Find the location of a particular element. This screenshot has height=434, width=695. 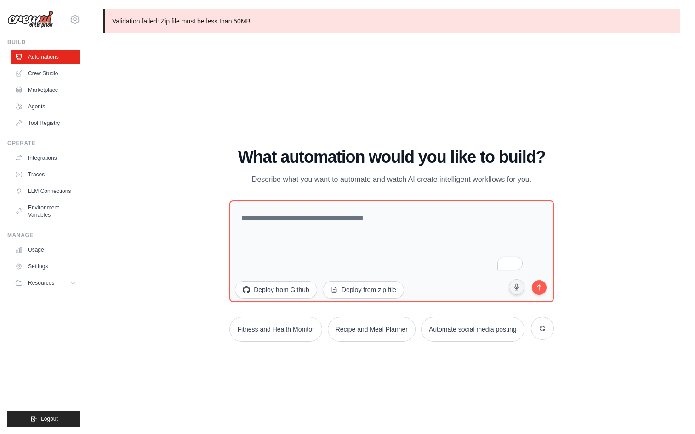

h1: What automation would you like to build? is located at coordinates (391, 157).